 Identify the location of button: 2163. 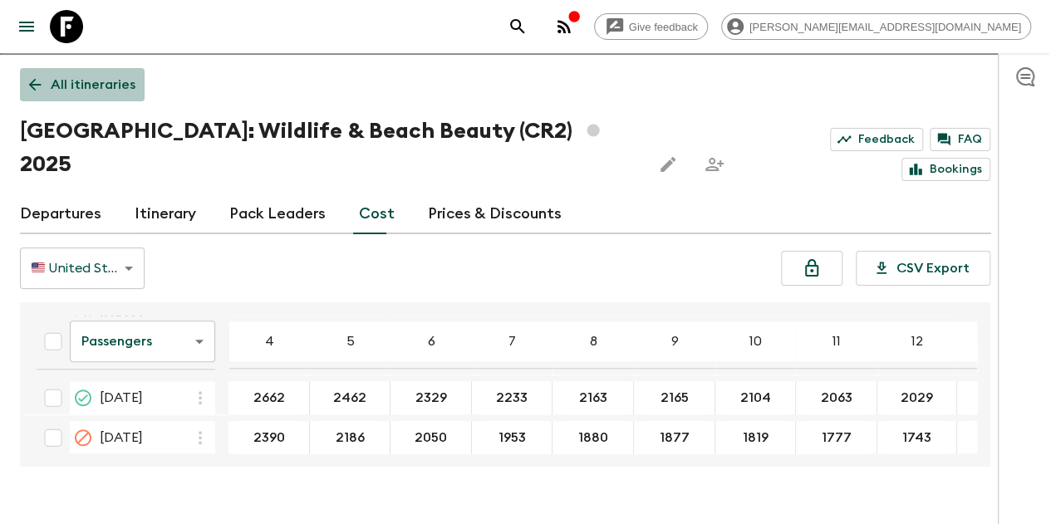
(593, 398).